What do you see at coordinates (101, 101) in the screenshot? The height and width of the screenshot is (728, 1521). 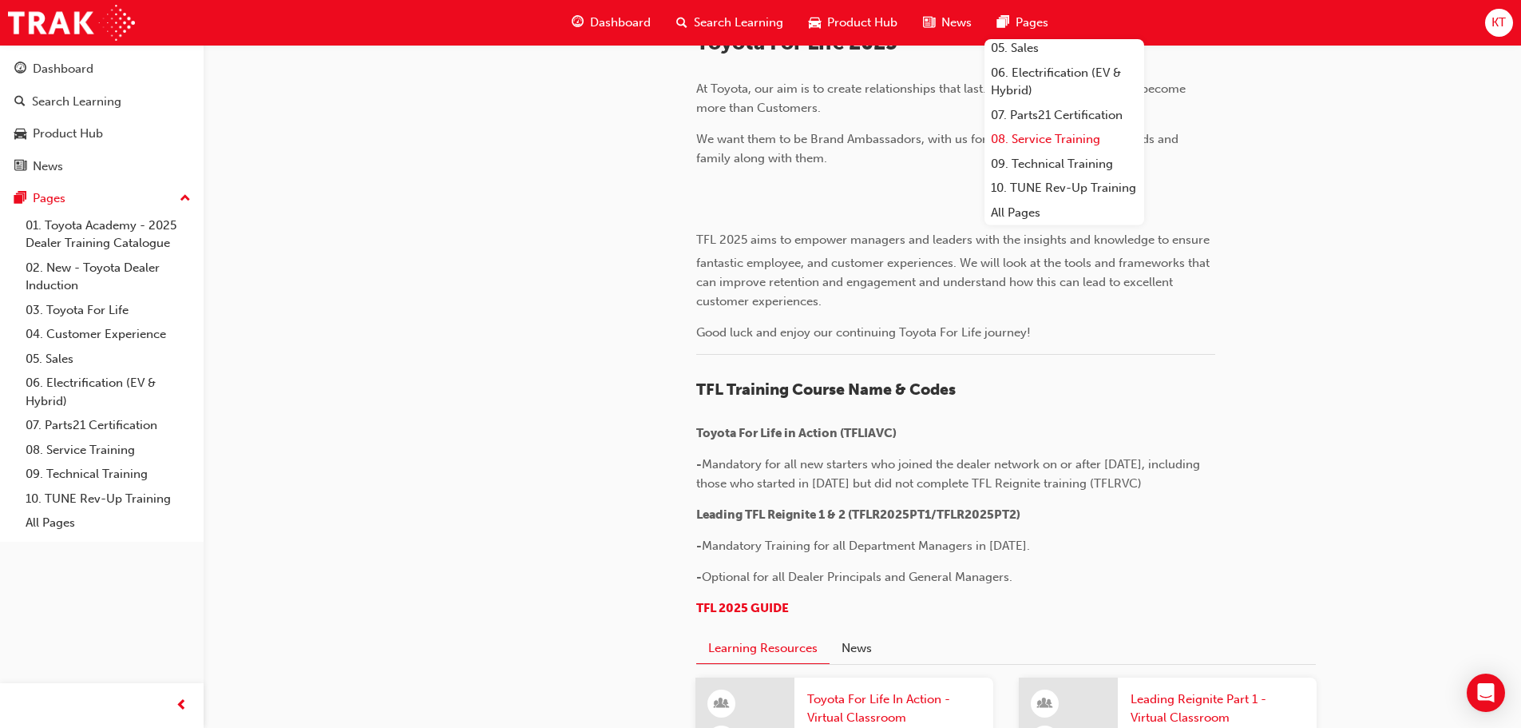 I see `a: Search Learning` at bounding box center [101, 101].